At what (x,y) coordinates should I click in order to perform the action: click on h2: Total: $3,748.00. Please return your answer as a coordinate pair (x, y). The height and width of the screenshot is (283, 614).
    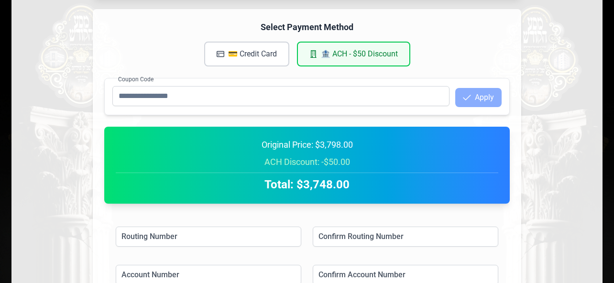
    Looking at the image, I should click on (307, 184).